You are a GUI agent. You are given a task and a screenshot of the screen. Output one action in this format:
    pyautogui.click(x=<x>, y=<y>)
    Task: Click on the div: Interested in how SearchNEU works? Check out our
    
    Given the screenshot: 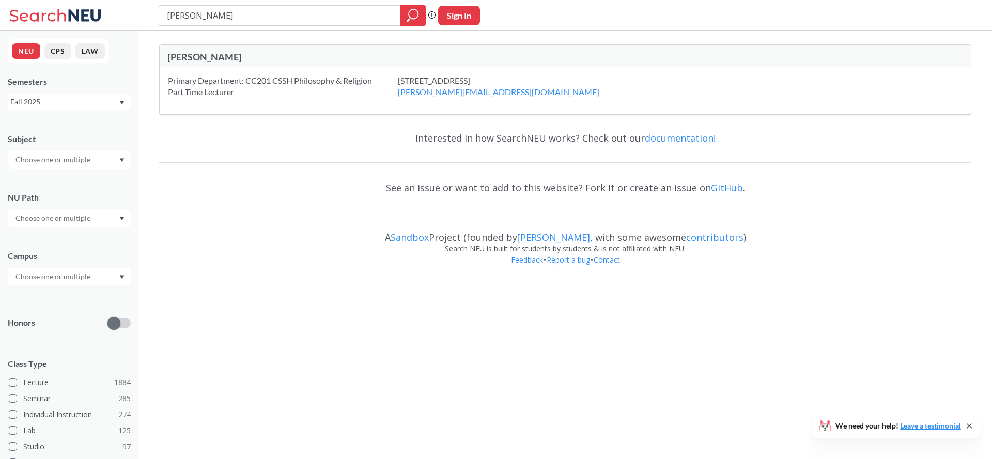 What is the action you would take?
    pyautogui.click(x=565, y=138)
    